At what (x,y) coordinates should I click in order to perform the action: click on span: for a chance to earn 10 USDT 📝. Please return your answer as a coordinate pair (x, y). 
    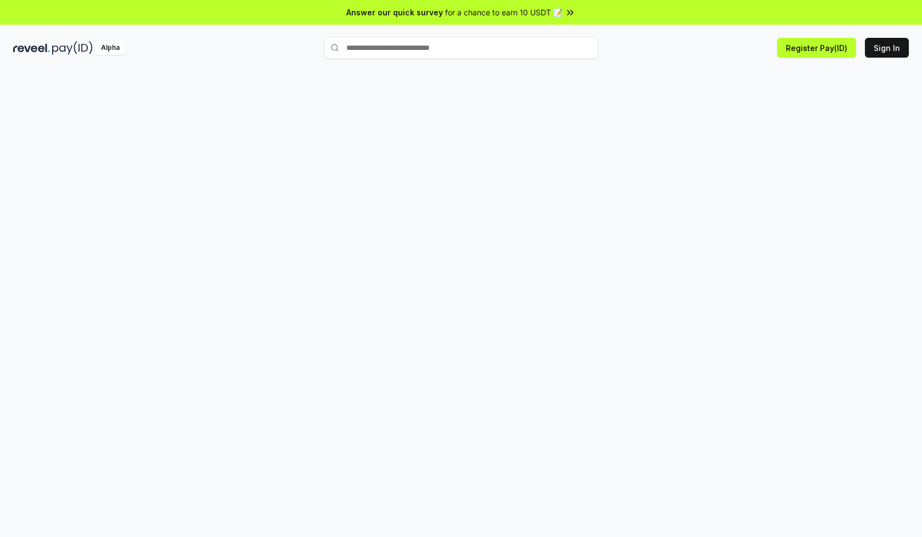
    Looking at the image, I should click on (504, 12).